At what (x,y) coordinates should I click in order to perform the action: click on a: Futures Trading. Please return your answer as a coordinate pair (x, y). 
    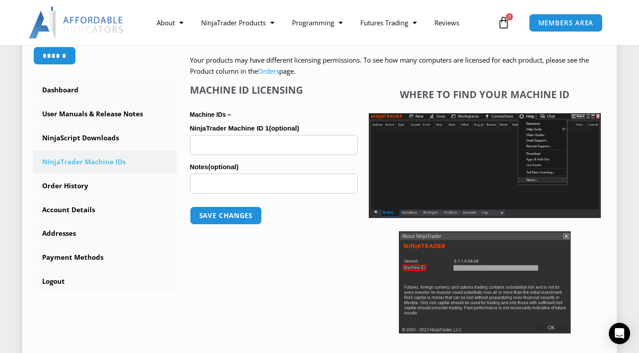
    Looking at the image, I should click on (388, 23).